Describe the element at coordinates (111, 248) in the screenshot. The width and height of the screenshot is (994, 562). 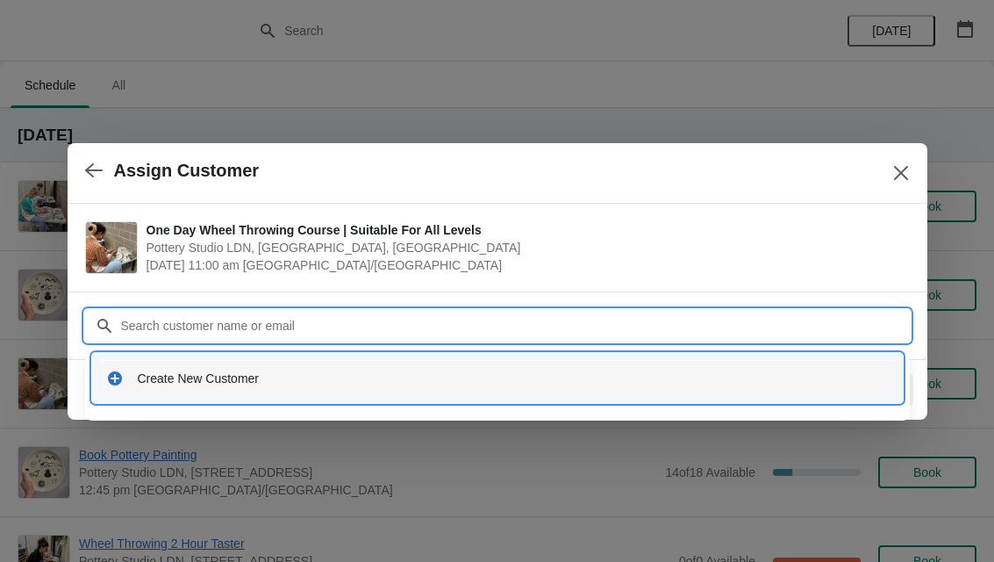
I see `img: One Day Wheel Throwing Course | Suitable For All Levels | Pottery Studio LDN, London, UK | Novemb...` at that location.